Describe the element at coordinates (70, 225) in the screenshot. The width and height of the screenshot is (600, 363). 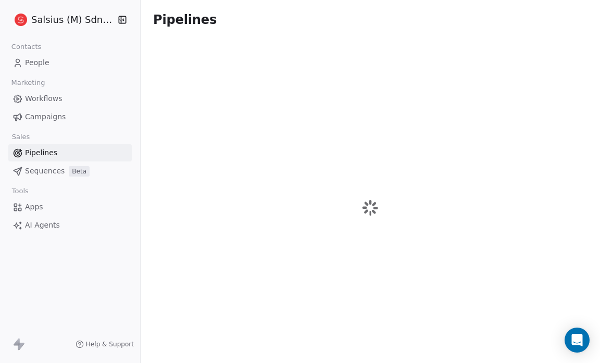
I see `a: AI Agents` at that location.